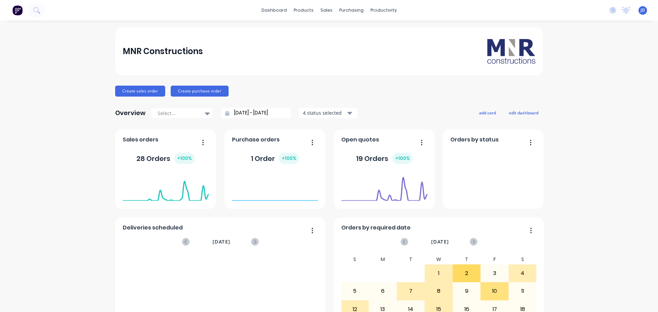  What do you see at coordinates (130, 113) in the screenshot?
I see `div: Overview` at bounding box center [130, 113].